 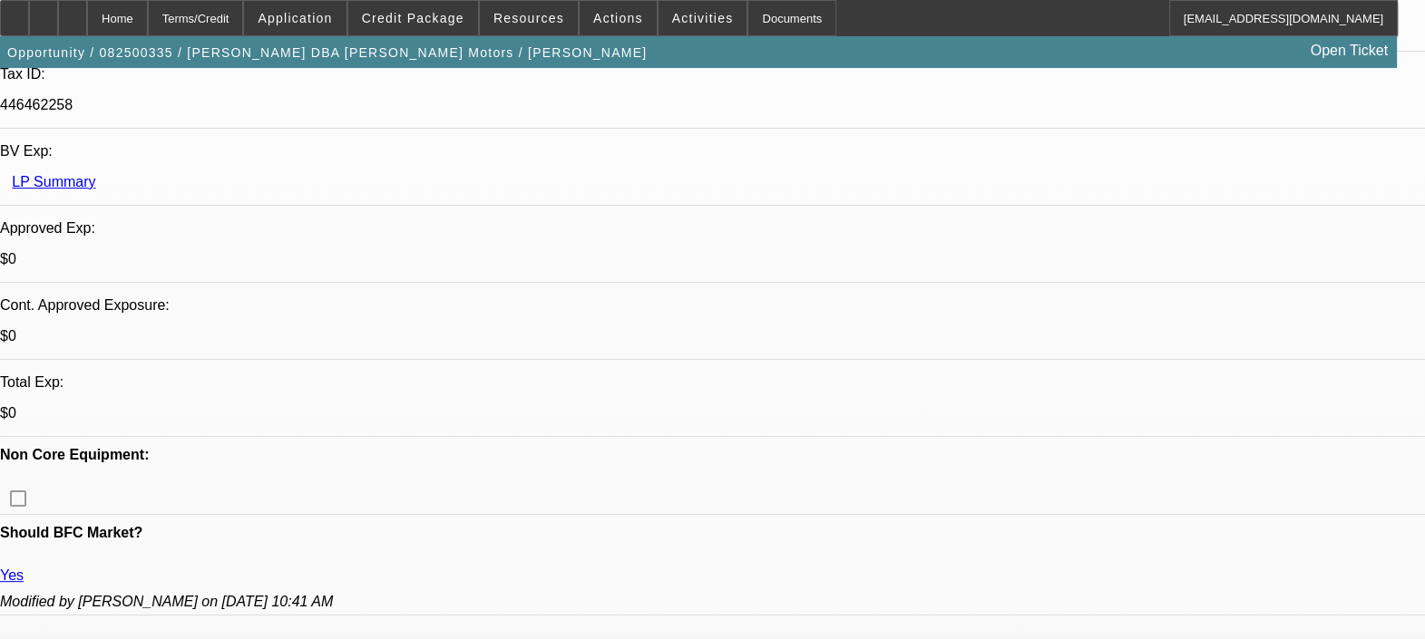 What do you see at coordinates (295, 18) in the screenshot?
I see `span: Application` at bounding box center [295, 18].